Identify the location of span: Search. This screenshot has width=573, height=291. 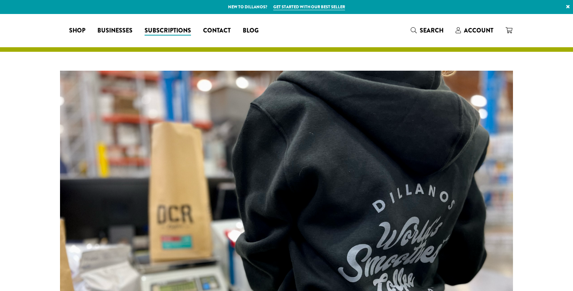
(431, 30).